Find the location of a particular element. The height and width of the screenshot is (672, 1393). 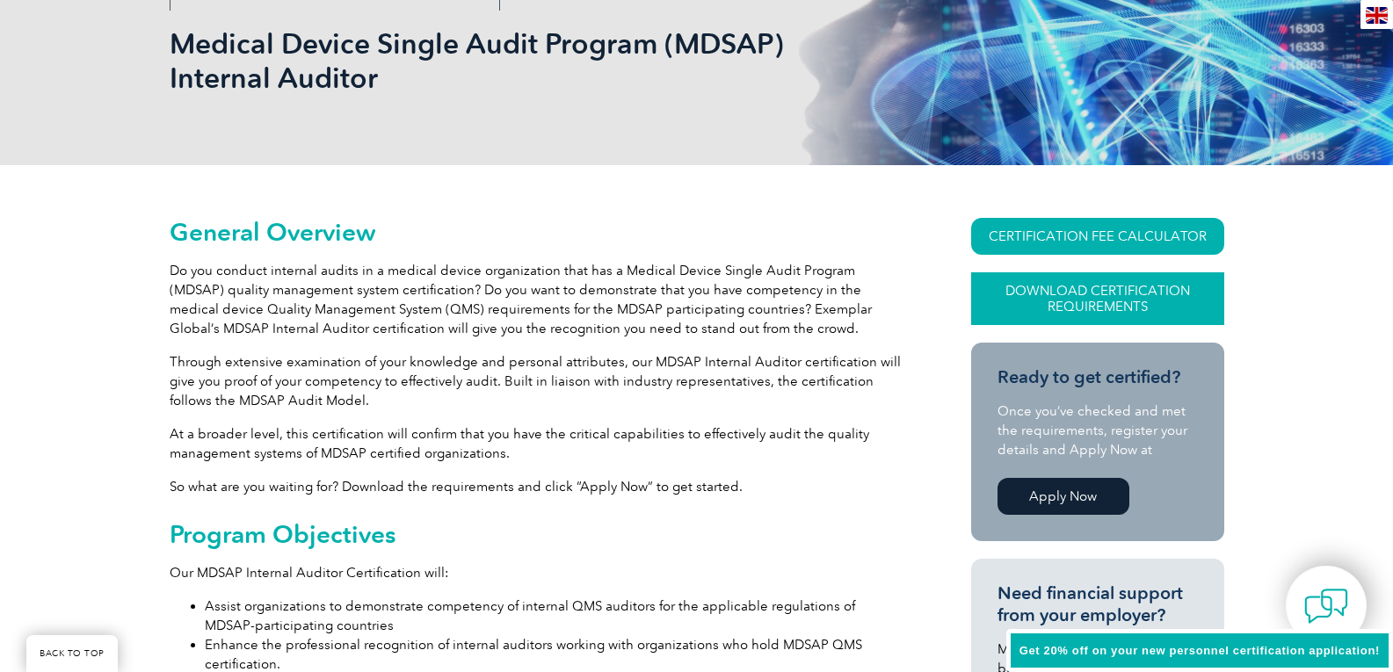

h2: General Overview is located at coordinates (539, 232).